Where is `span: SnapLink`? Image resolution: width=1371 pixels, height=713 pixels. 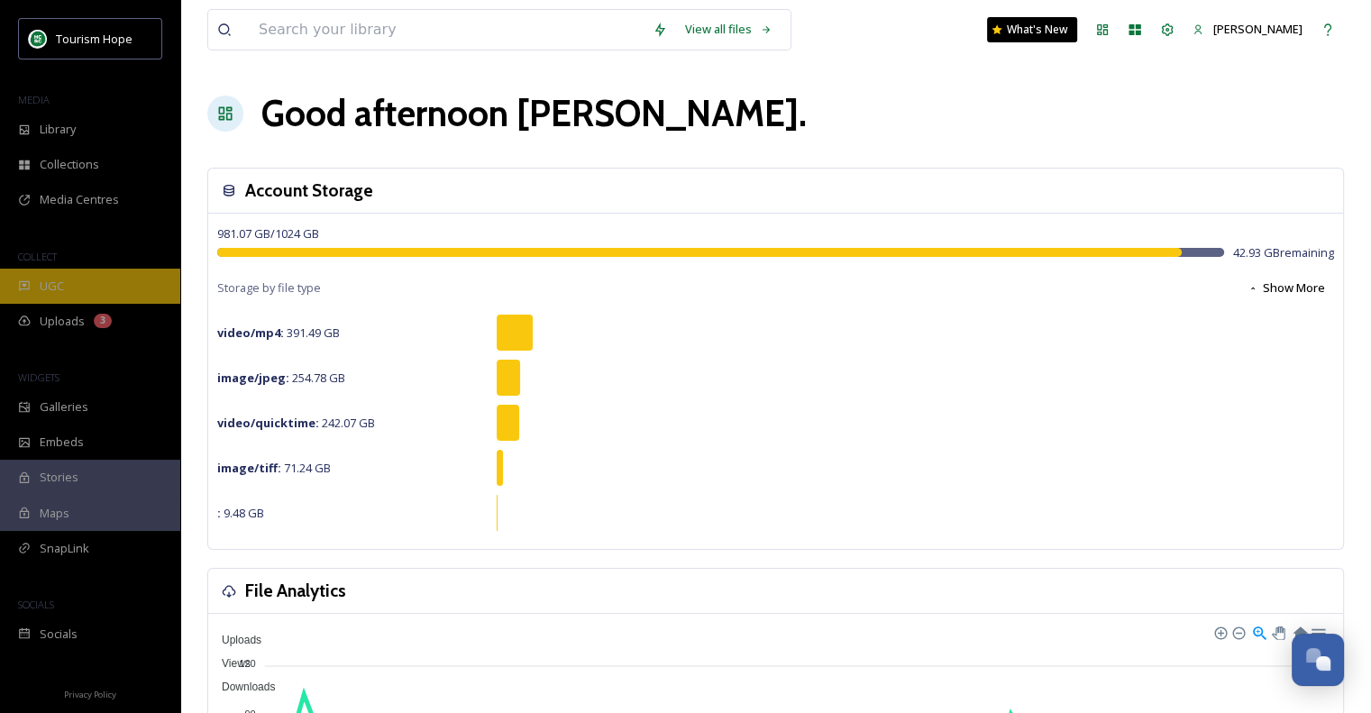
span: SnapLink is located at coordinates (64, 548).